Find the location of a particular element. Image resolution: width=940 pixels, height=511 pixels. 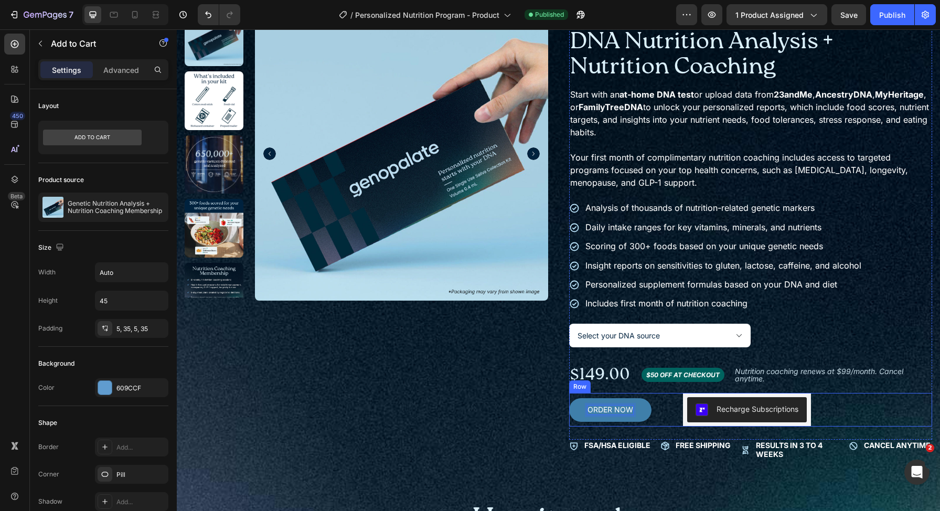

div: Row is located at coordinates (403, 357).